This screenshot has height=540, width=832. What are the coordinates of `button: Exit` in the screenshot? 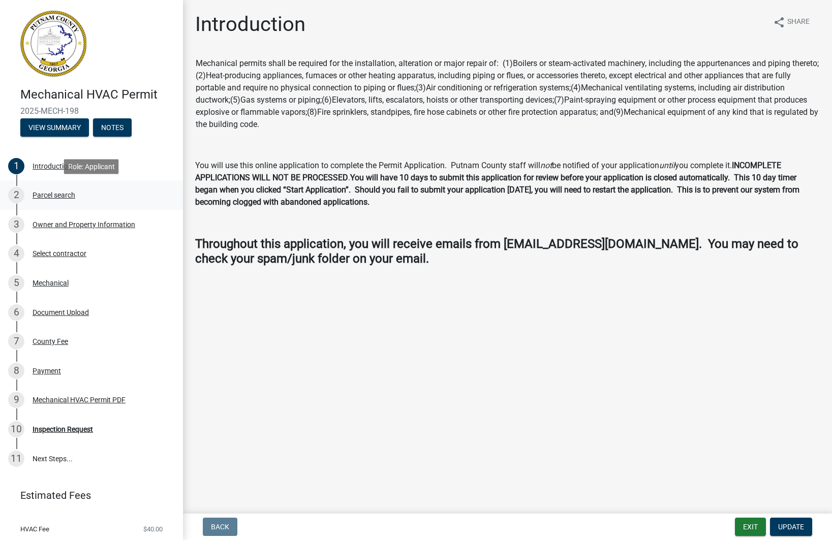 It's located at (750, 527).